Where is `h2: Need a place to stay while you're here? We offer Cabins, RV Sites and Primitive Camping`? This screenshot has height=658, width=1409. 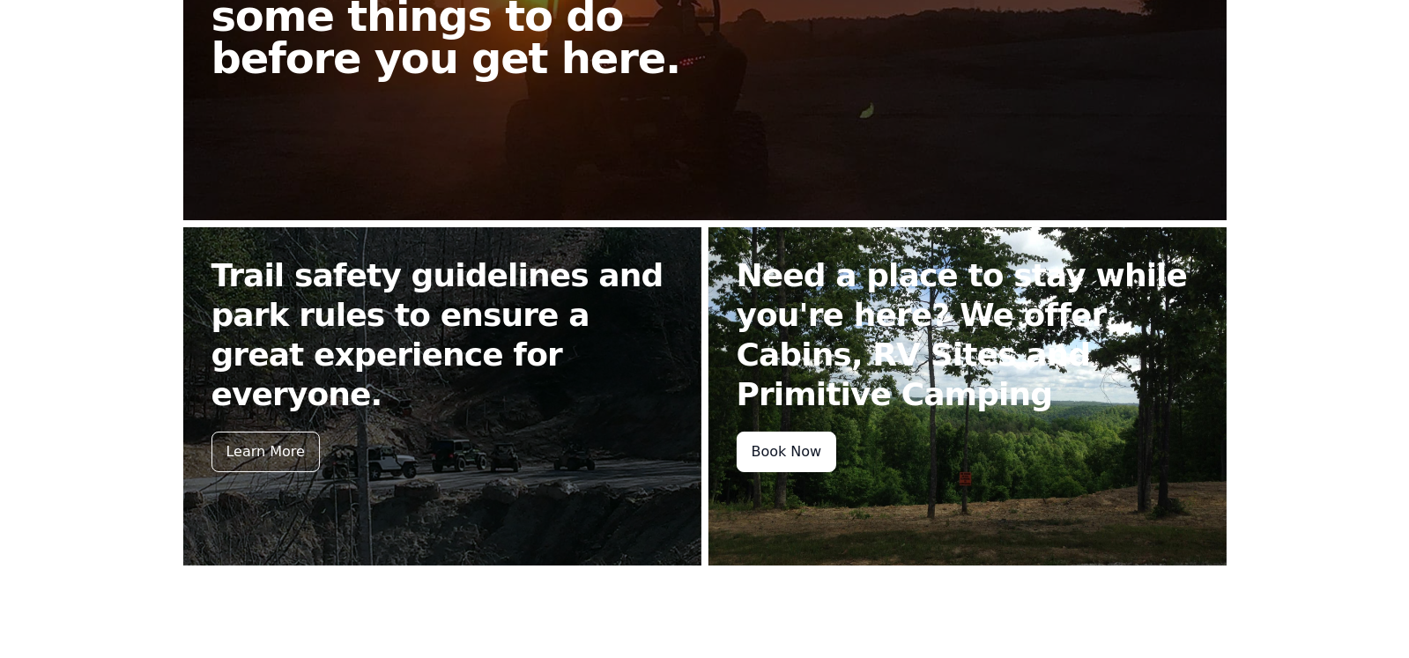
h2: Need a place to stay while you're here? We offer Cabins, RV Sites and Primitive Camping is located at coordinates (968, 335).